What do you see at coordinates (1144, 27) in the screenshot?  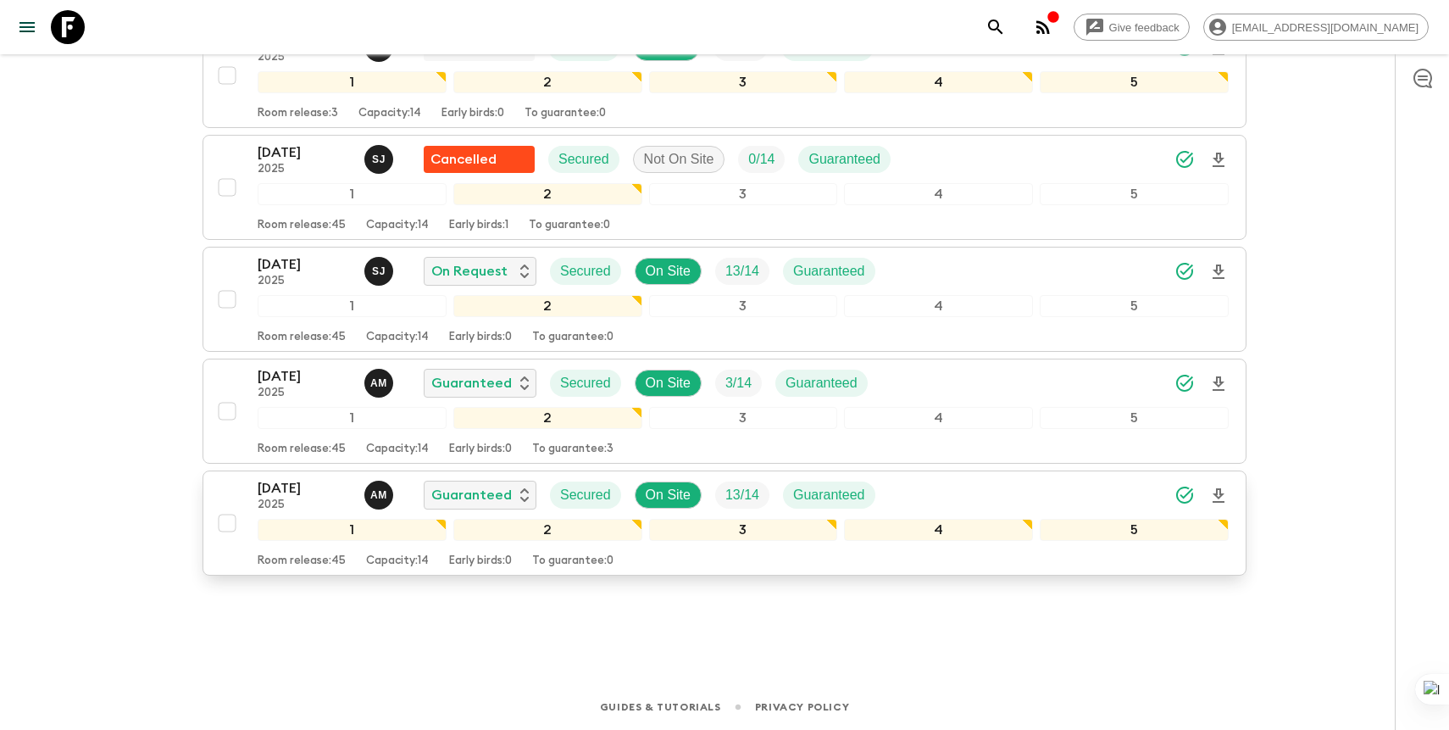 I see `span: Give feedback` at bounding box center [1144, 27].